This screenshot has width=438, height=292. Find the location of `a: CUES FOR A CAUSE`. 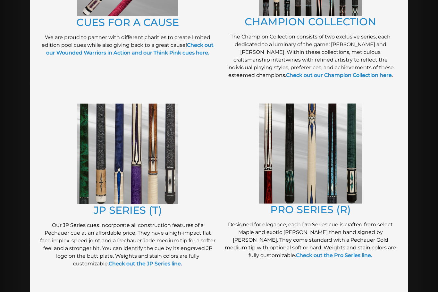

a: CUES FOR A CAUSE is located at coordinates (128, 22).